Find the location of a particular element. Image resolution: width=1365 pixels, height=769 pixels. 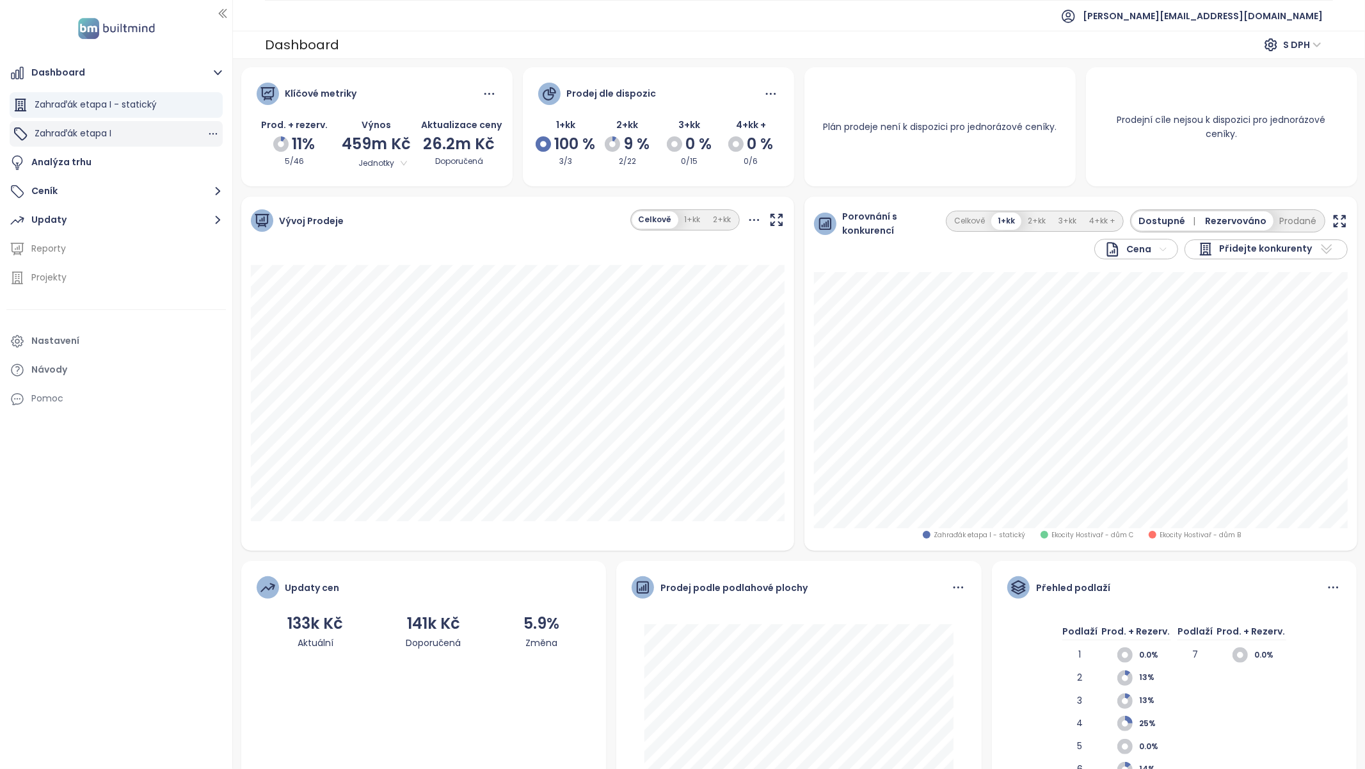

div: Projekty is located at coordinates (49, 277).